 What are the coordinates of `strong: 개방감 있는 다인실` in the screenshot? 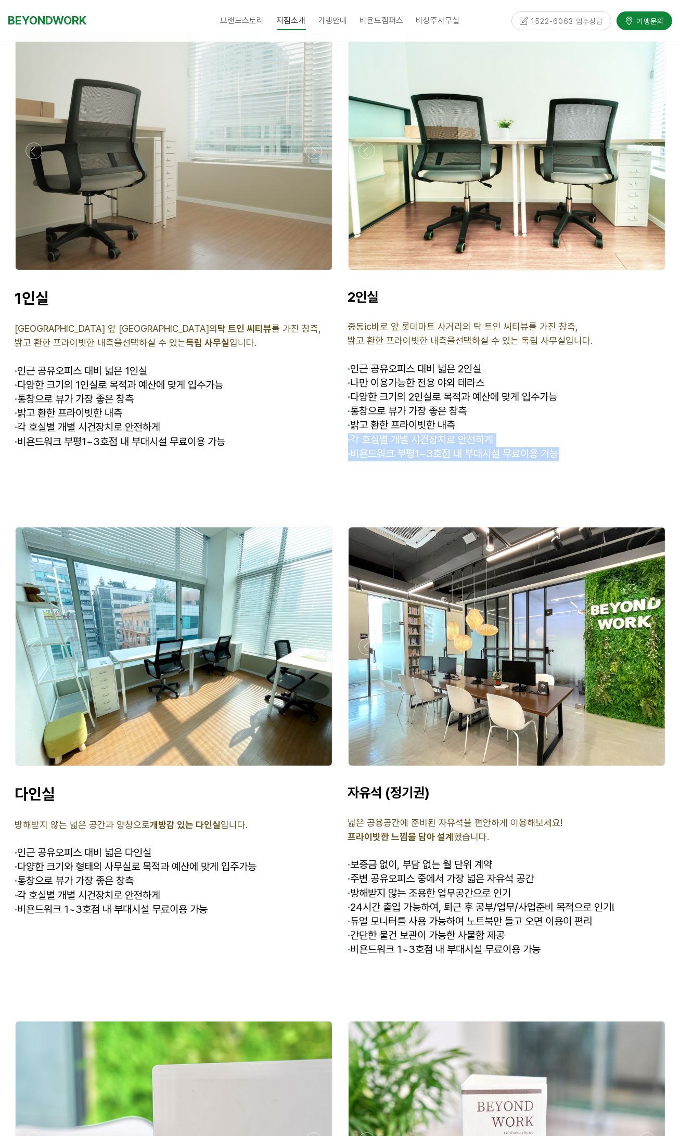 It's located at (186, 825).